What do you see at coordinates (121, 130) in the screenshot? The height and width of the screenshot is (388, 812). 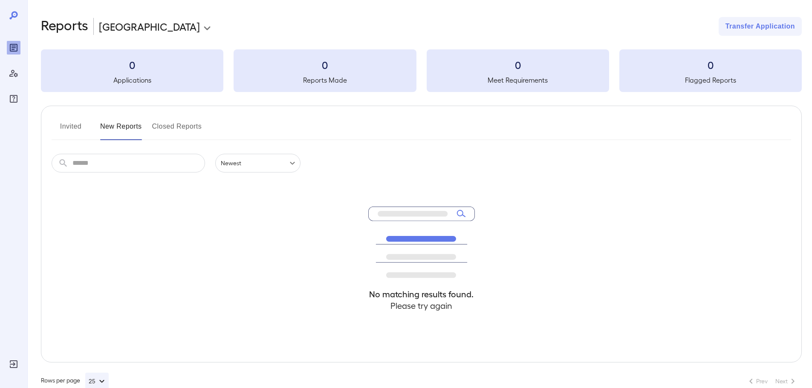 I see `button: New Reports` at bounding box center [121, 130].